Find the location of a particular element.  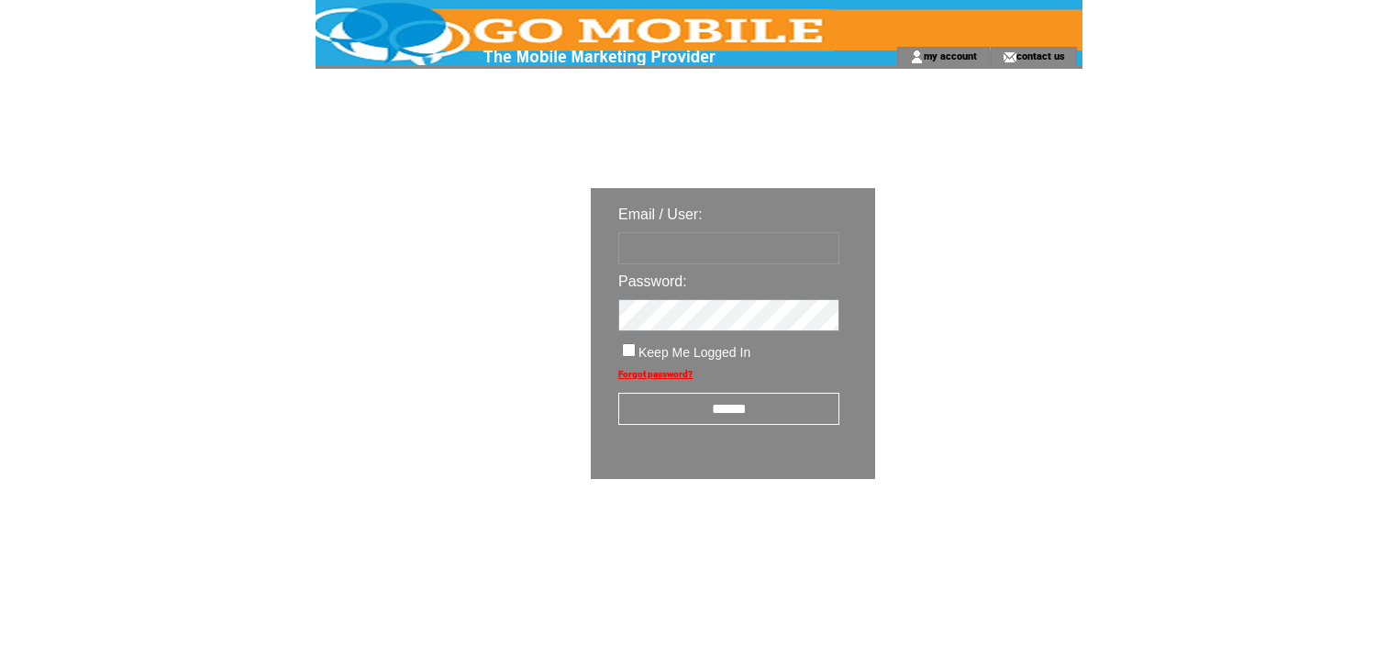

img: account_icon.gif;jsessionid=B6FE16B691DD185DCF5513FF31AA6A8D is located at coordinates (916, 57).